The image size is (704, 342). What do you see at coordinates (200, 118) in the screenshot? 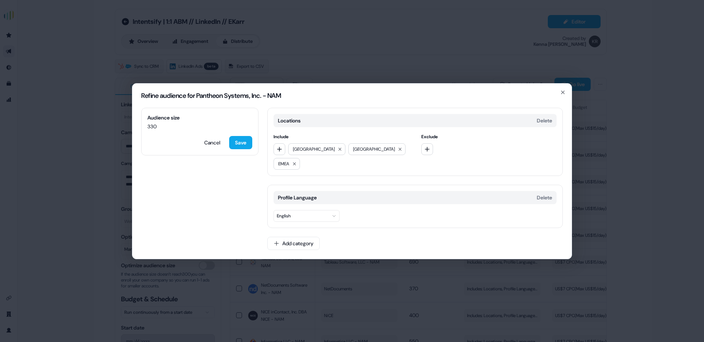
I see `span: Audience size` at bounding box center [200, 118].